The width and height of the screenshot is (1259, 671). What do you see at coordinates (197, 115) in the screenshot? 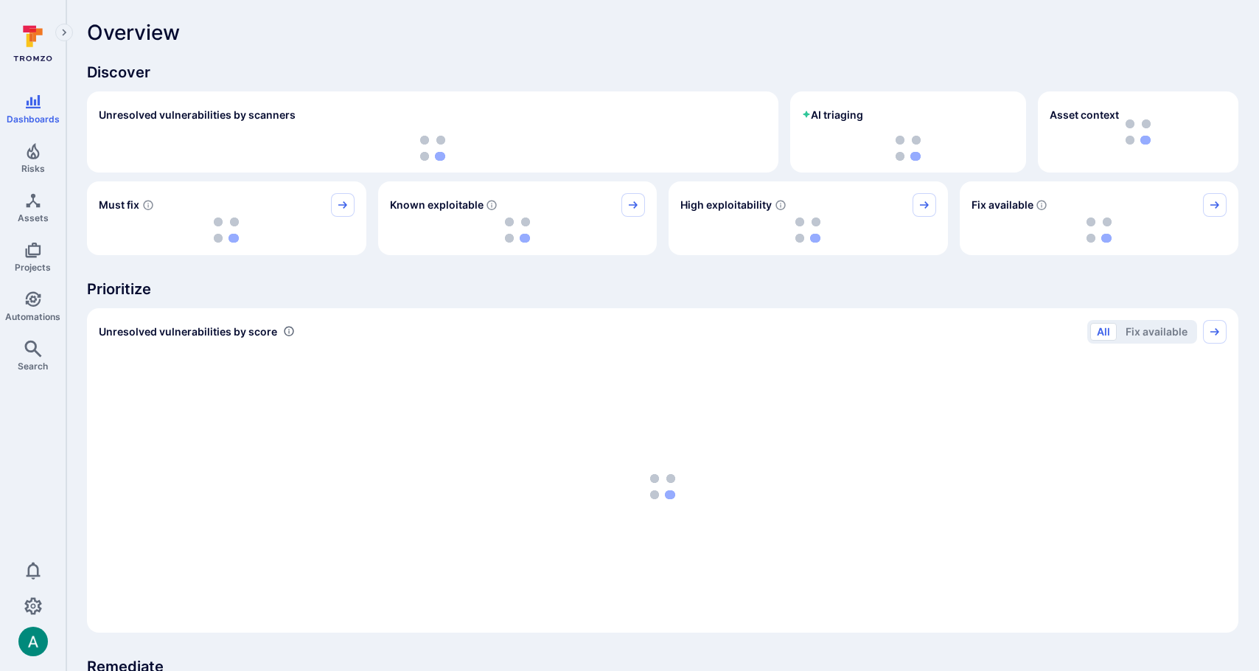
I see `h2: Unresolved vulnerabilities by scanners` at bounding box center [197, 115].